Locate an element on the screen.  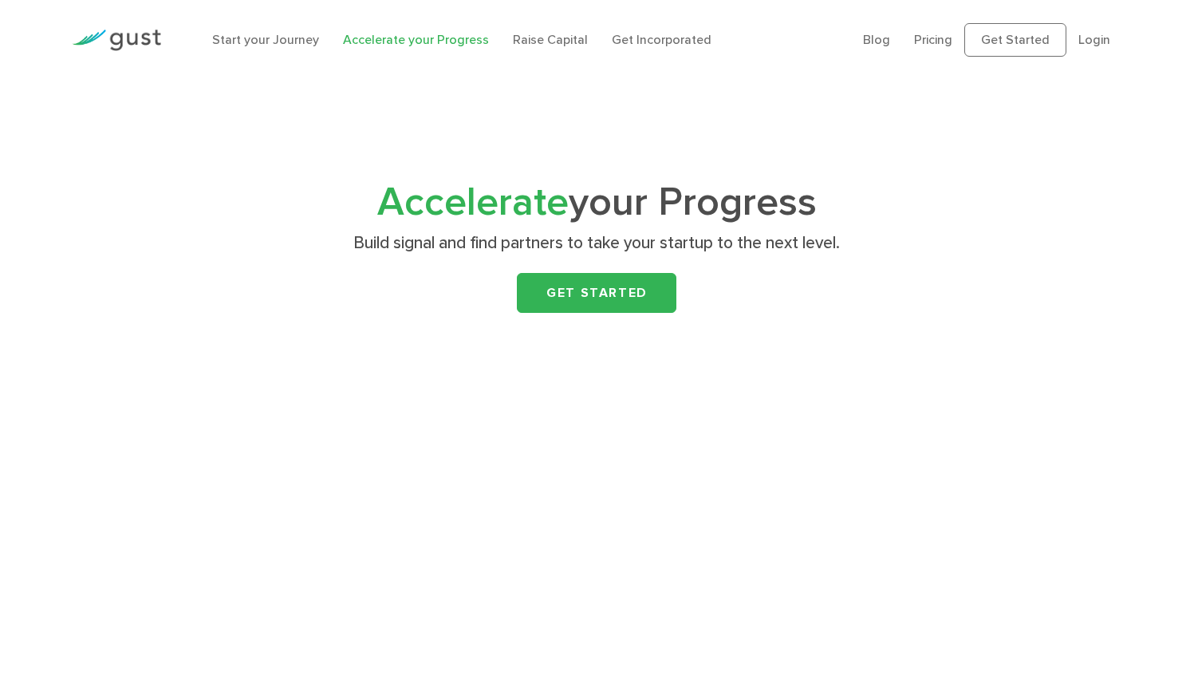
a: Accelerate your Progress is located at coordinates (416, 39).